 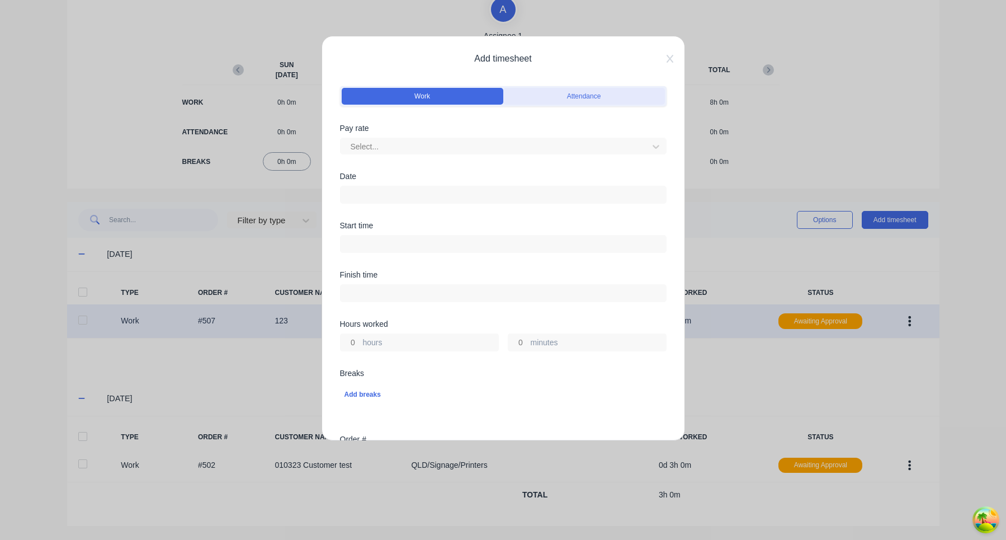 What do you see at coordinates (584, 96) in the screenshot?
I see `button: Attendance` at bounding box center [584, 96].